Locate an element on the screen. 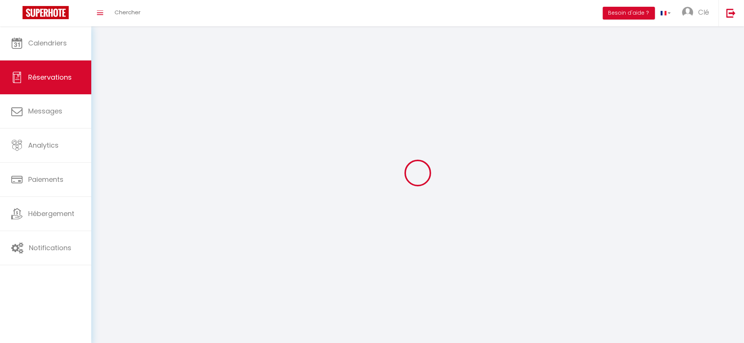  span: Chercher is located at coordinates (127, 12).